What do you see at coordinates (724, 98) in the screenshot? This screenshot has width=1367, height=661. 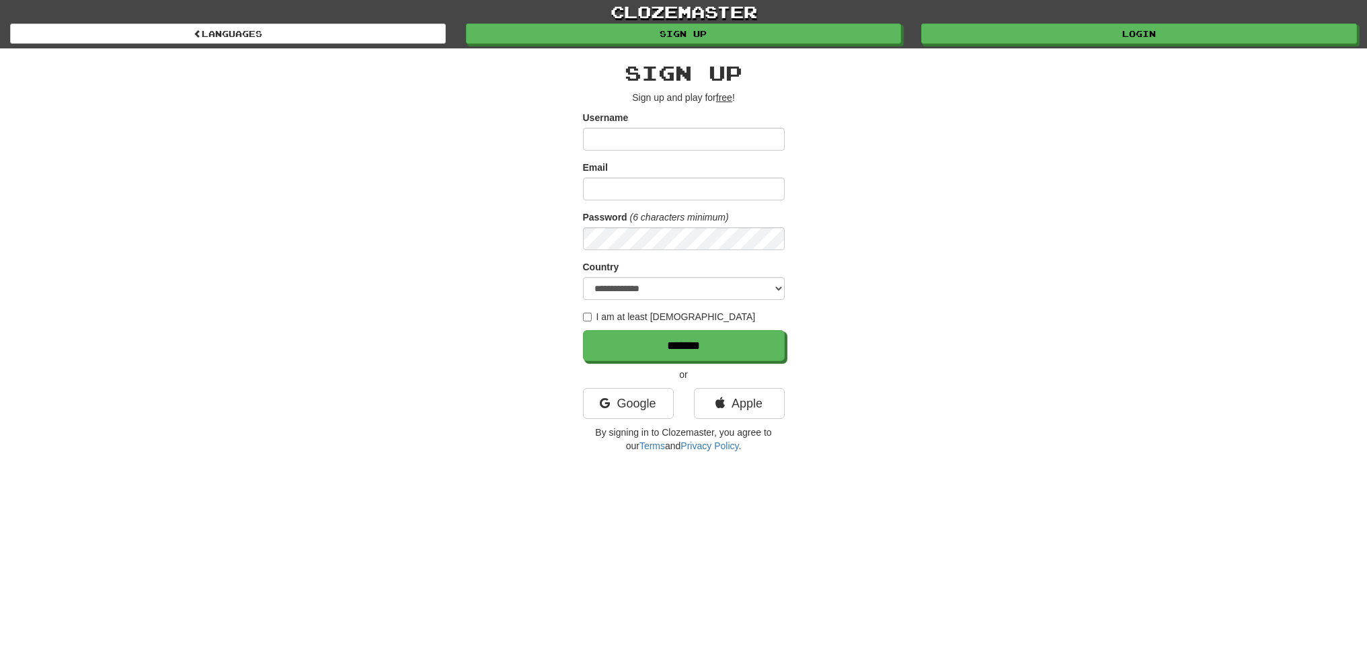 I see `u: free` at bounding box center [724, 98].